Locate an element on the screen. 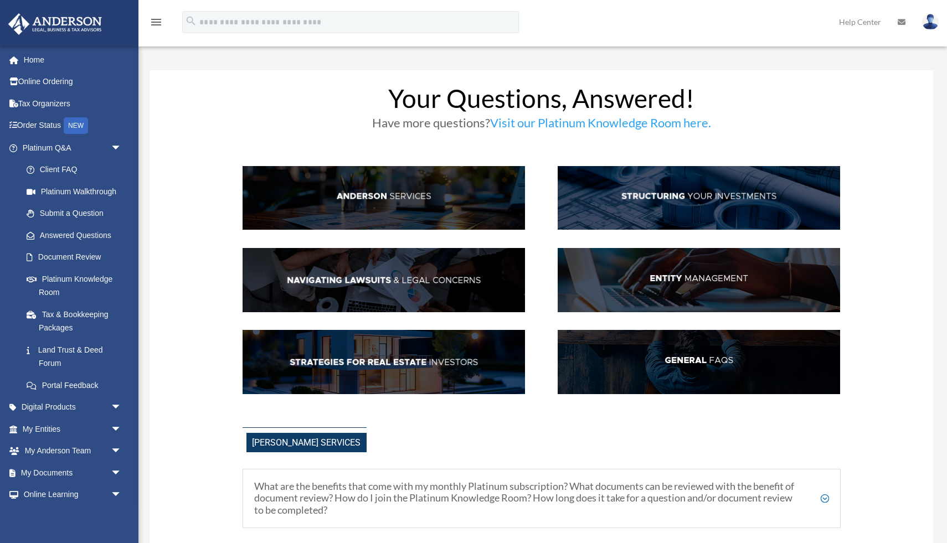 This screenshot has height=543, width=947. a: Tax & Bookkeeping Packages is located at coordinates (77, 321).